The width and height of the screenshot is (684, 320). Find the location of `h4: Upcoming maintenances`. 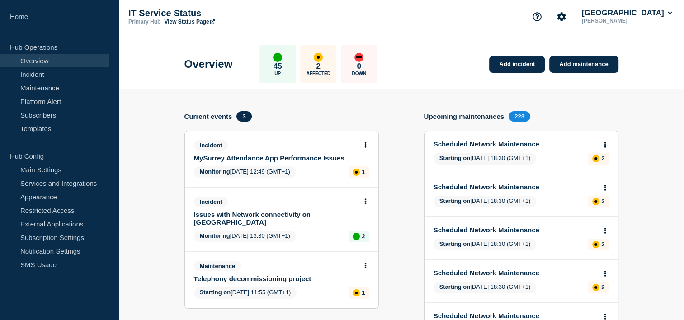

h4: Upcoming maintenances is located at coordinates (464, 116).